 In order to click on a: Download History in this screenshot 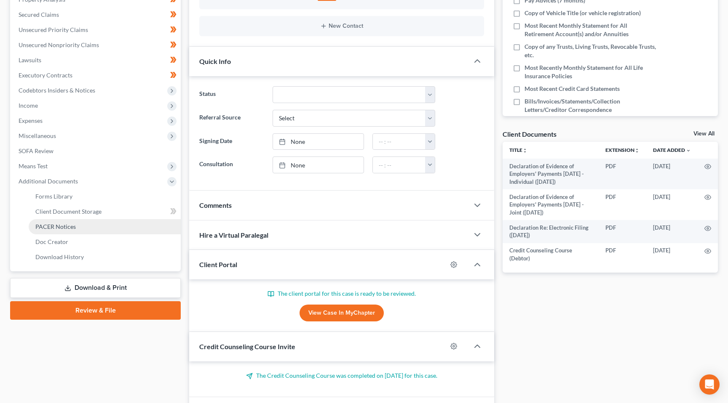, I will do `click(104, 257)`.